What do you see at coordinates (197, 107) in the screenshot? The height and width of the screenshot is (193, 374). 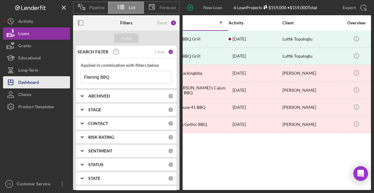 I see `div: Smokehouse 41 BBQ` at bounding box center [197, 107].